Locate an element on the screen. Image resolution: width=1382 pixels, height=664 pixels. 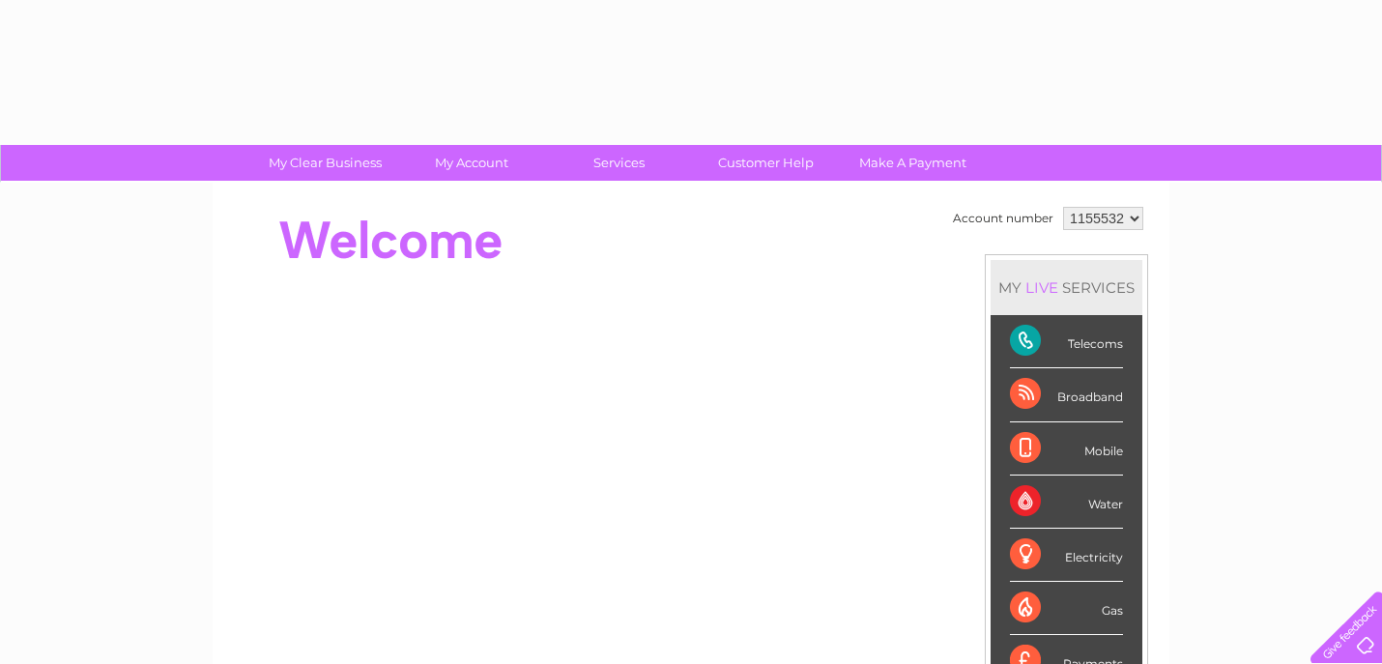
div: LIVE is located at coordinates (1042, 287).